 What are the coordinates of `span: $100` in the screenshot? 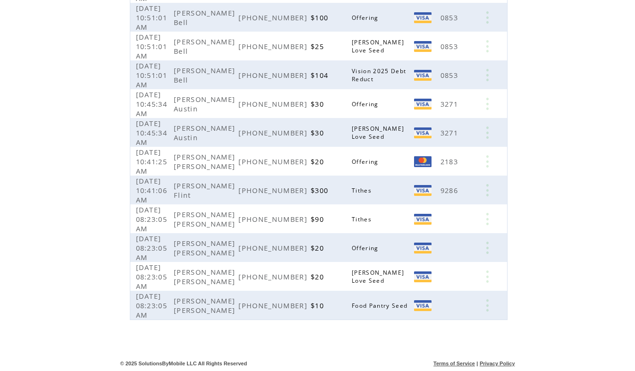 It's located at (321, 17).